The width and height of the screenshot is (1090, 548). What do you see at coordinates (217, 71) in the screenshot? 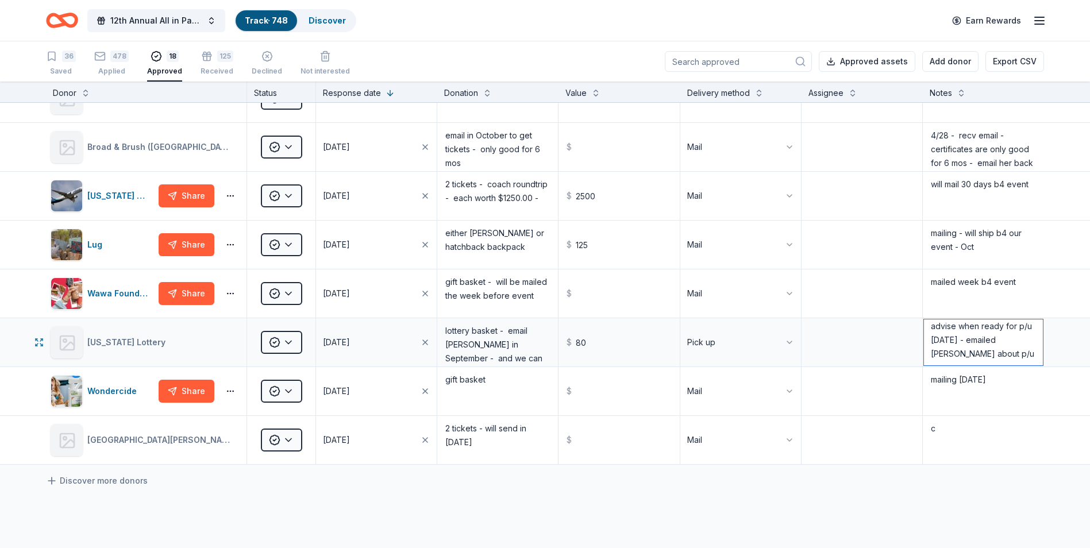
I see `div: Received` at bounding box center [217, 71].